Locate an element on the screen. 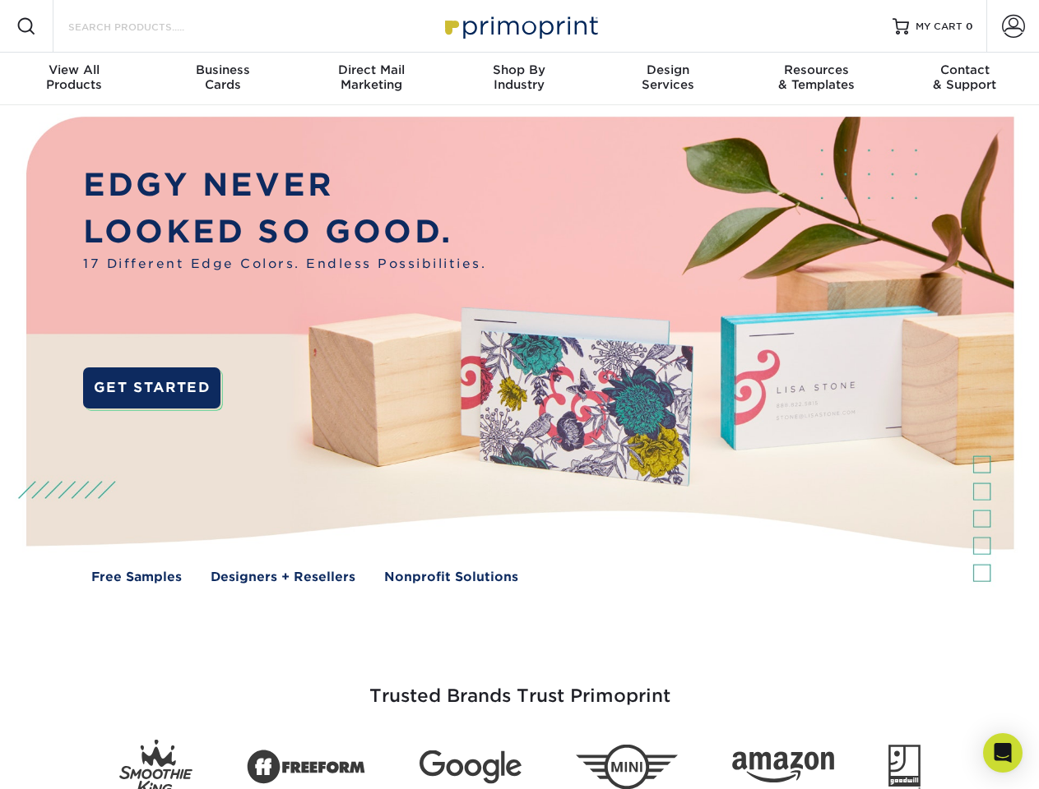 This screenshot has height=789, width=1039. span: Contact is located at coordinates (965, 70).